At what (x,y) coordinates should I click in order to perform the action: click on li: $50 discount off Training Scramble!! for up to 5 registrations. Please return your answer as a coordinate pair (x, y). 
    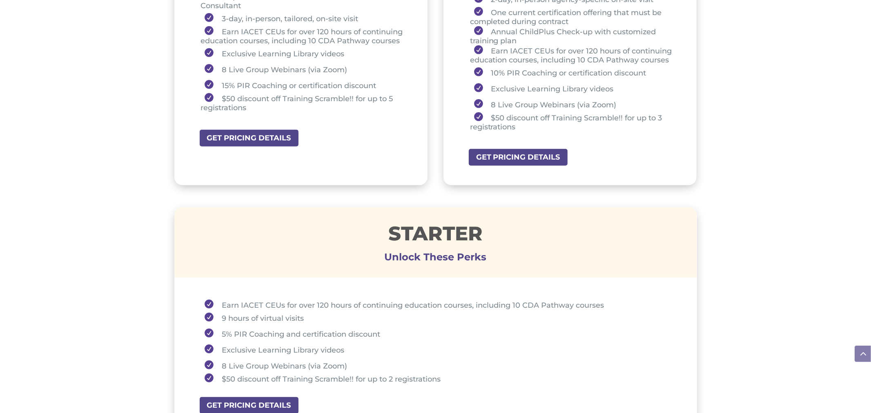
    Looking at the image, I should click on (304, 102).